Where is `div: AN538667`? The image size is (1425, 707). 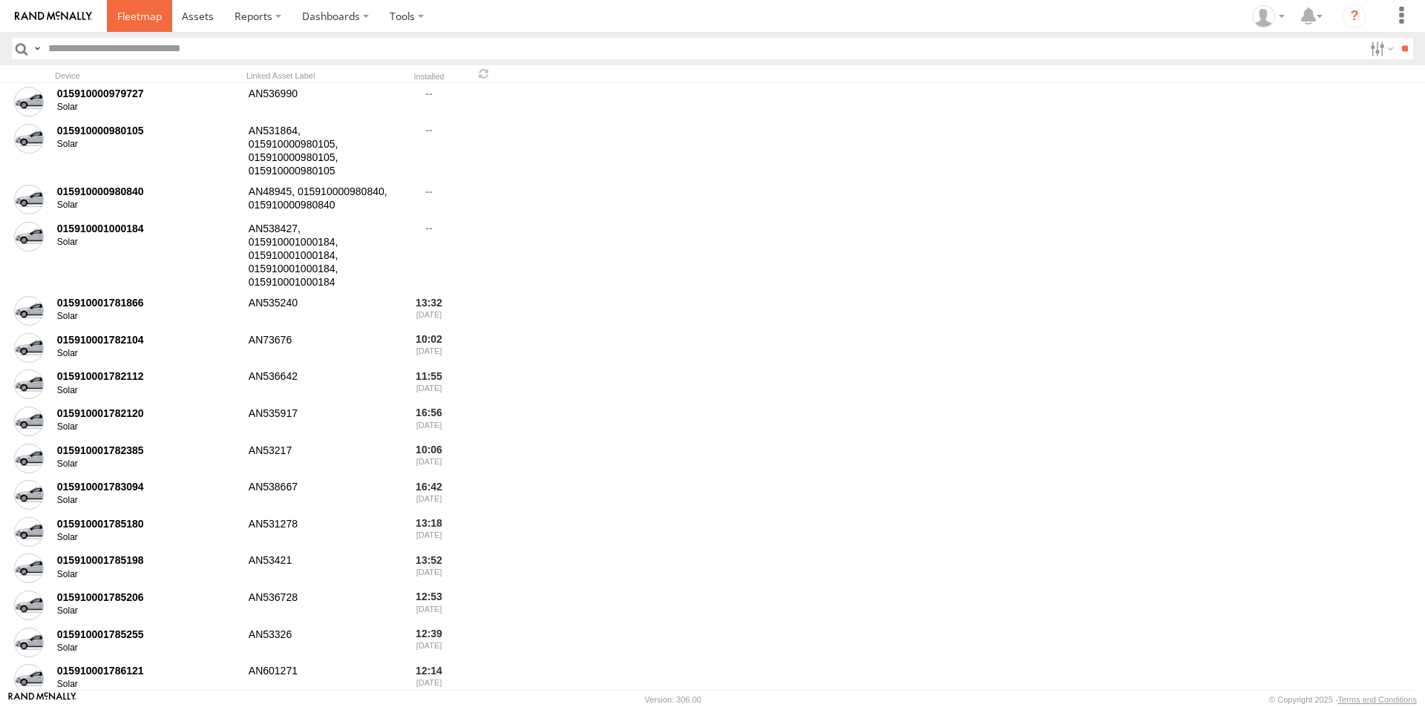 div: AN538667 is located at coordinates (321, 495).